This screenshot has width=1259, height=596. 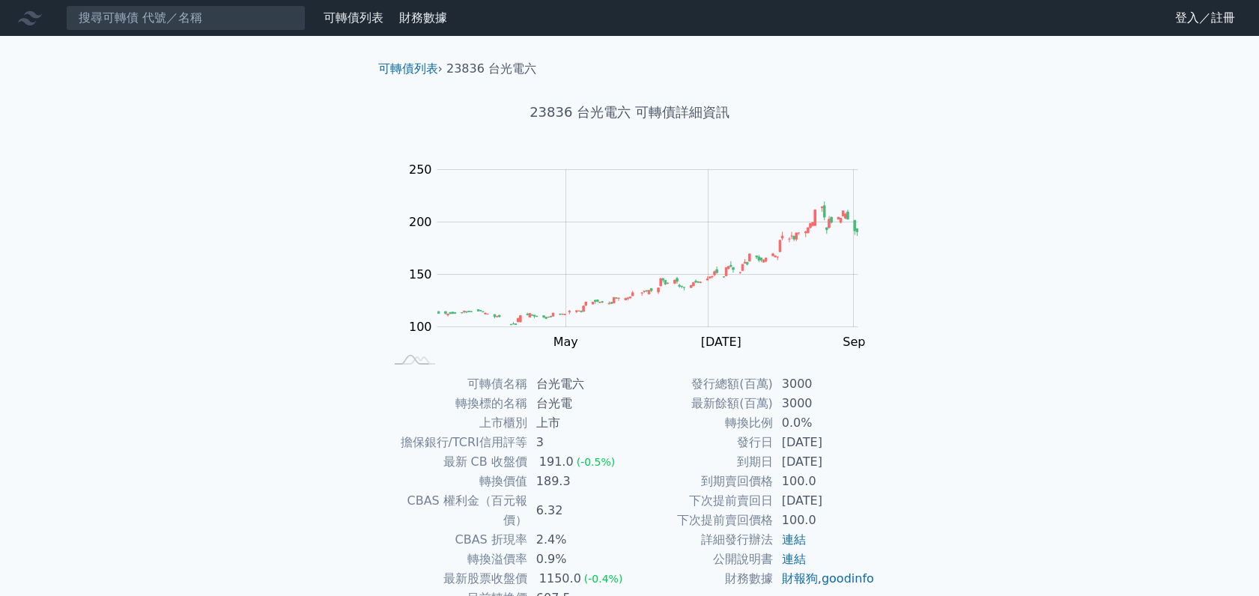 I want to click on td: 發行總額(百萬), so click(x=701, y=384).